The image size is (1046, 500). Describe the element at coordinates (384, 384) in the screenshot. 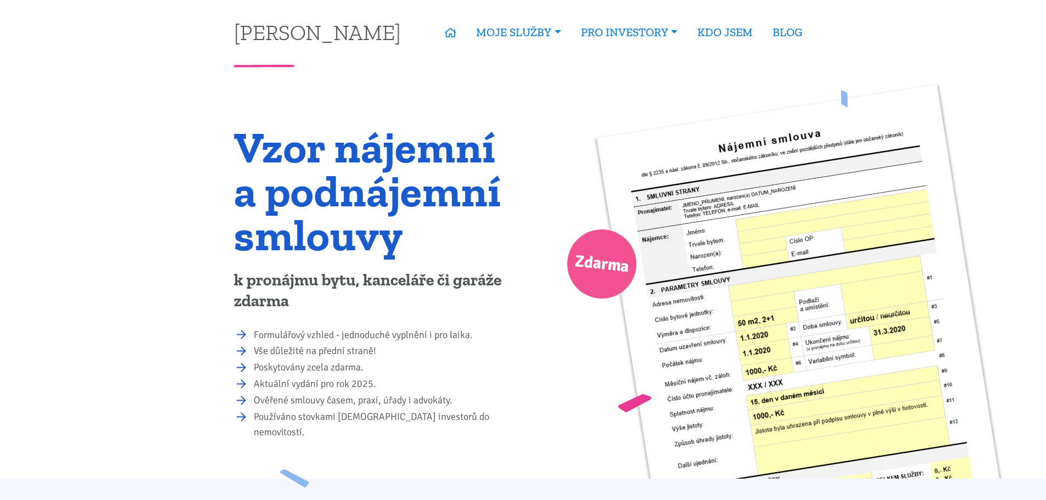

I see `li: Aktuální vydání pro rok 2025.` at that location.